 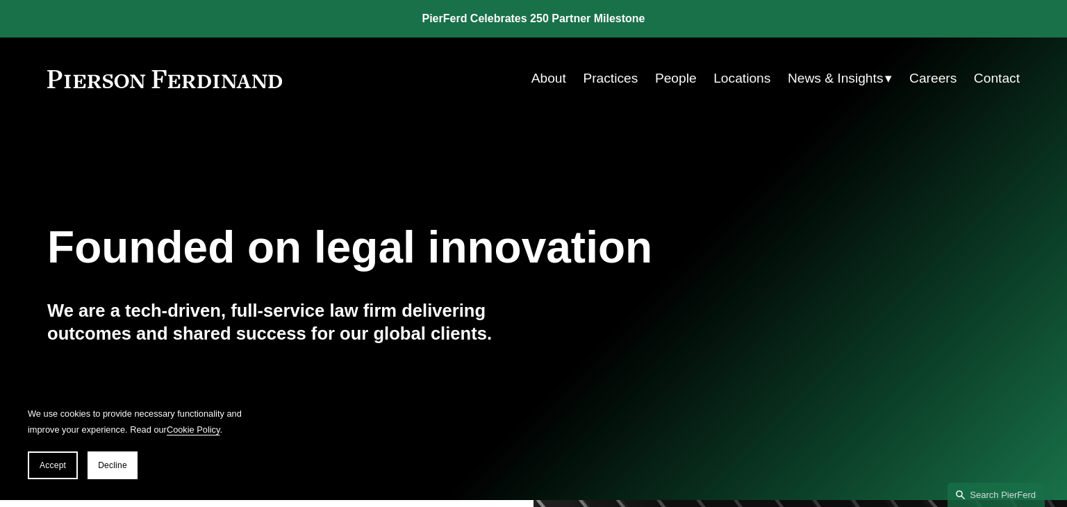 I want to click on a: folder dropdown, so click(x=840, y=78).